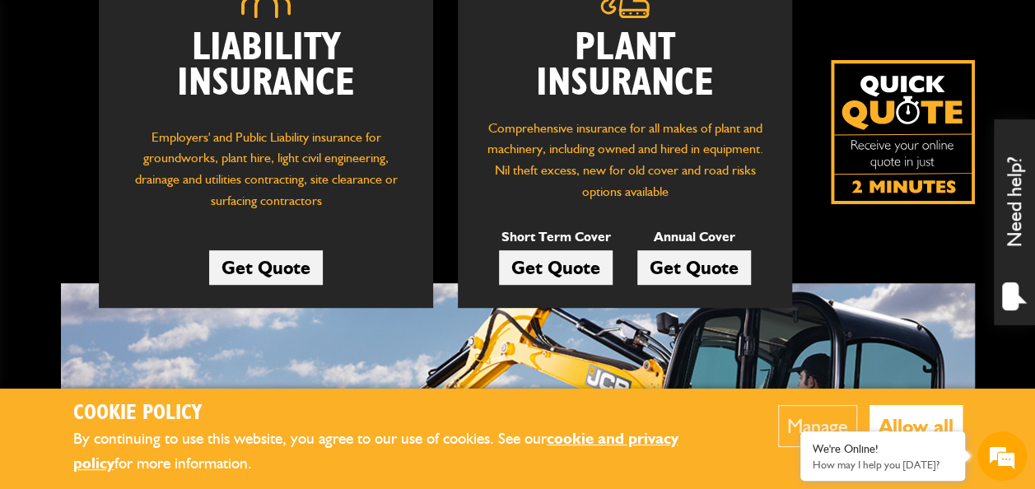 This screenshot has height=489, width=1035. I want to click on p: By continuing to use this website, you agree to our use of cookies. See our for more information., so click(400, 451).